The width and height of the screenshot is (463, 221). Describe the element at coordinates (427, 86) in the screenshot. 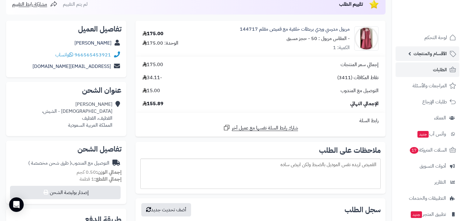

I see `a: المراجعات والأسئلة` at that location.